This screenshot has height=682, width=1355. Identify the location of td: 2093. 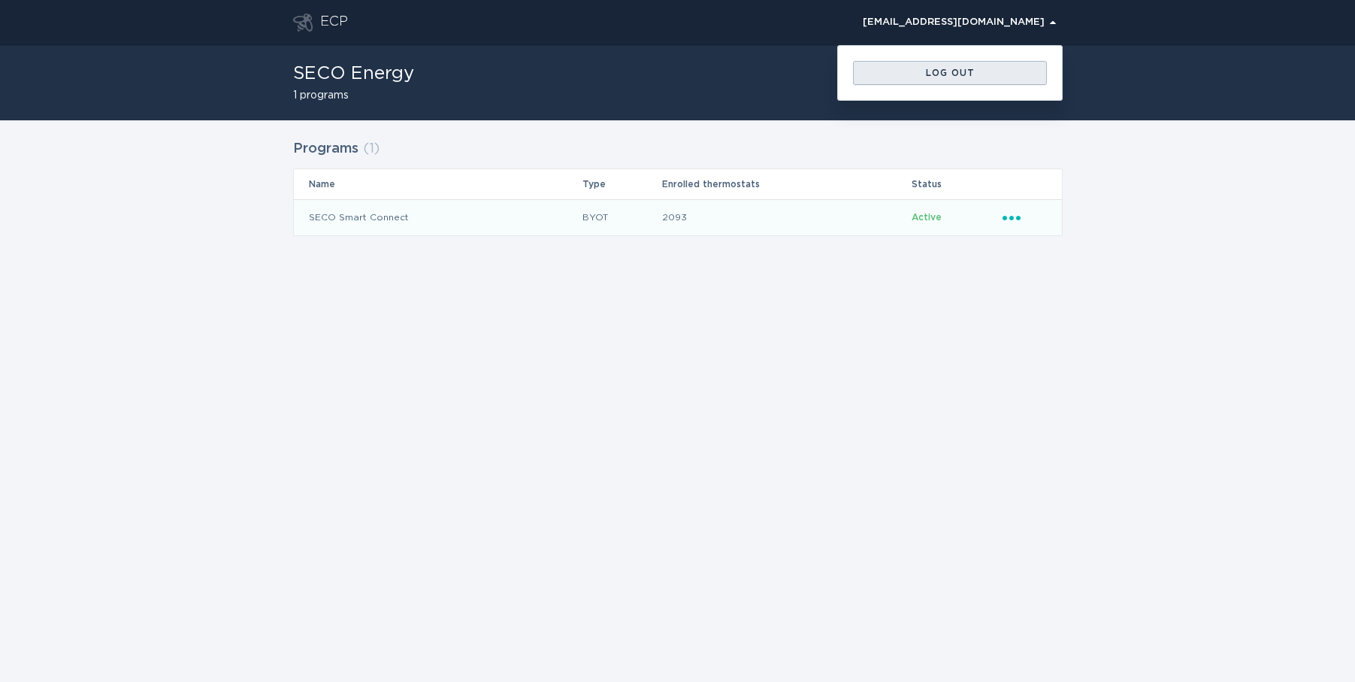
(786, 217).